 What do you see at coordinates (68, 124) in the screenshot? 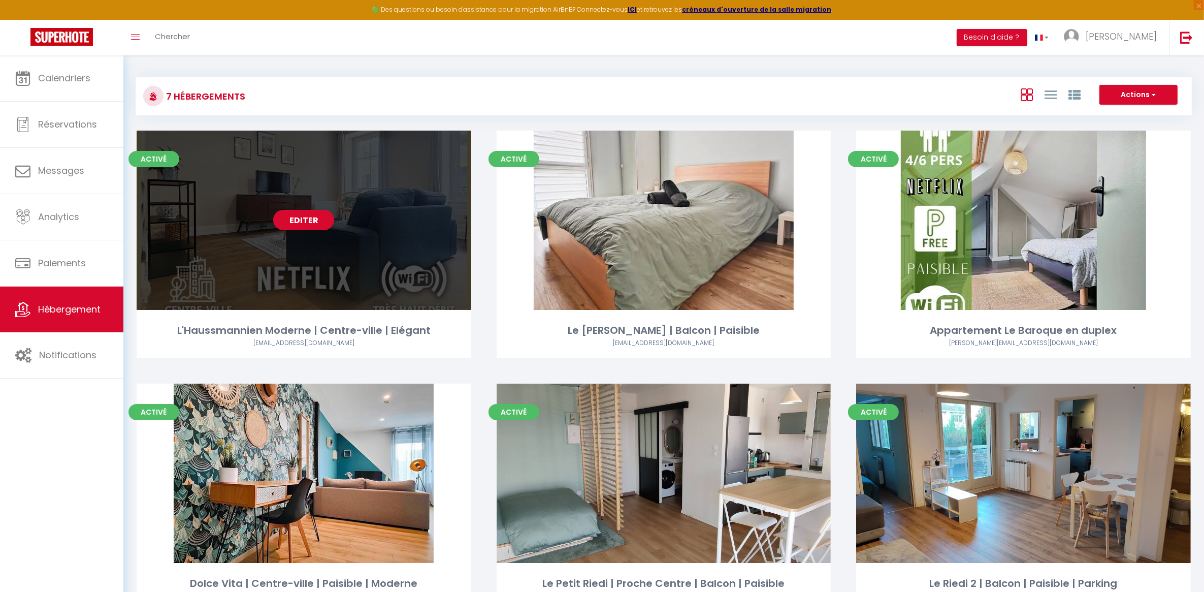
I see `span: Réservations` at bounding box center [68, 124].